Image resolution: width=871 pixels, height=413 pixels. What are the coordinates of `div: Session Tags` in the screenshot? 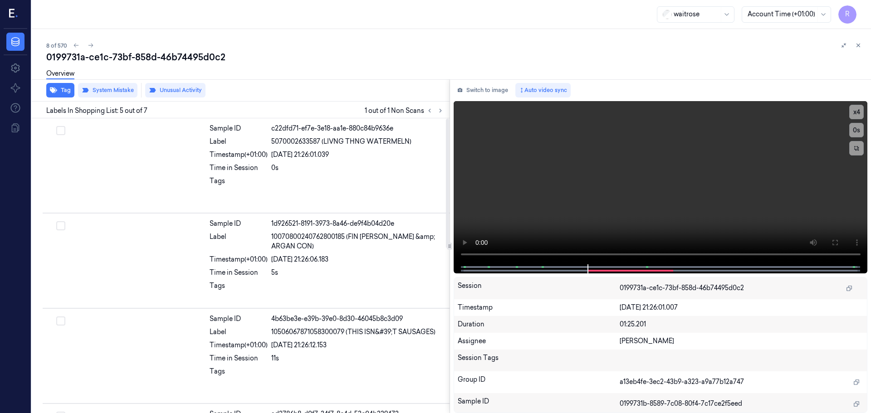 It's located at (539, 361).